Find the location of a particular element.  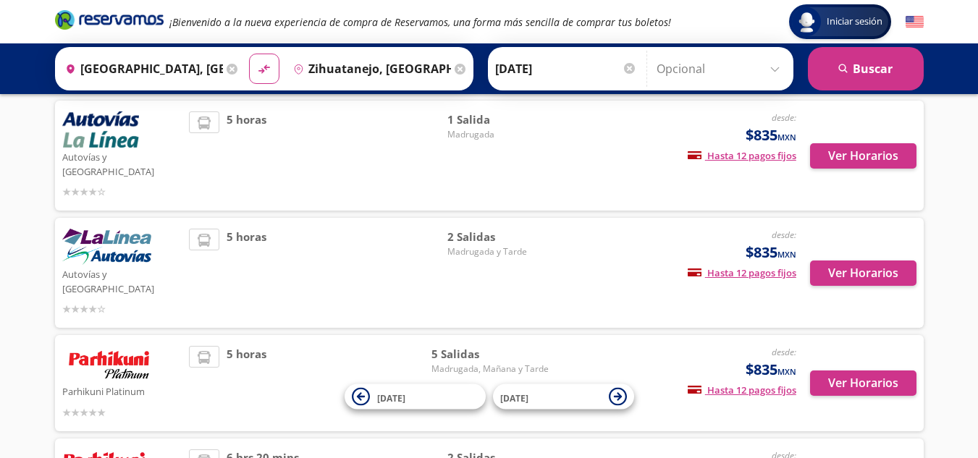

span: Madrugada y Tarde is located at coordinates (498, 252).